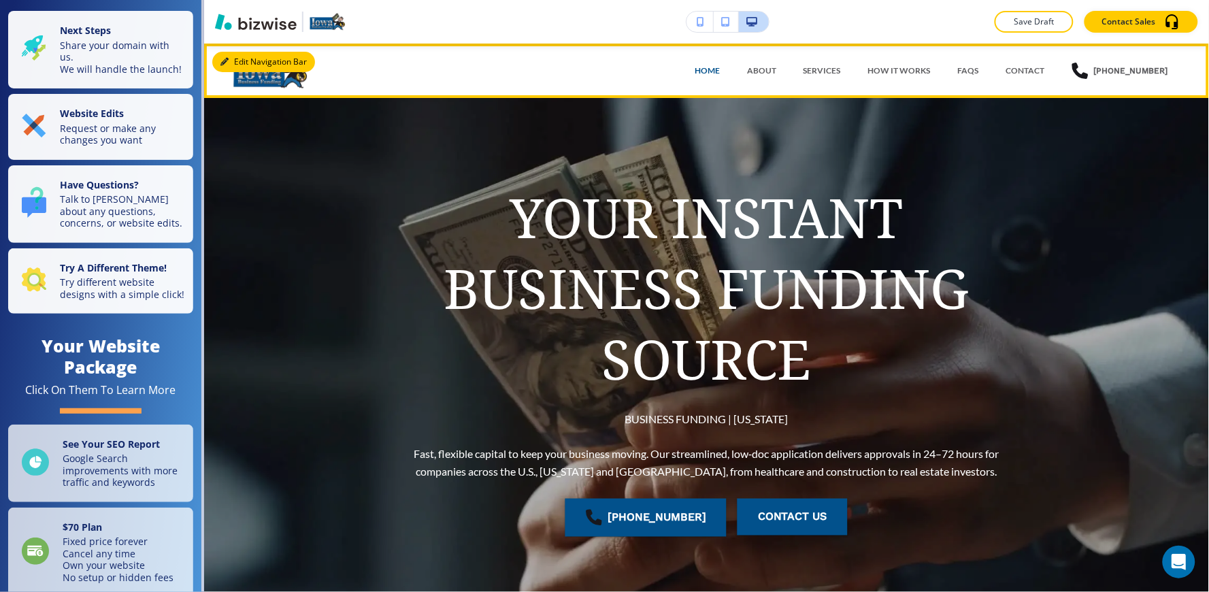 The image size is (1209, 592). What do you see at coordinates (1034, 22) in the screenshot?
I see `p: Save Draft` at bounding box center [1034, 22].